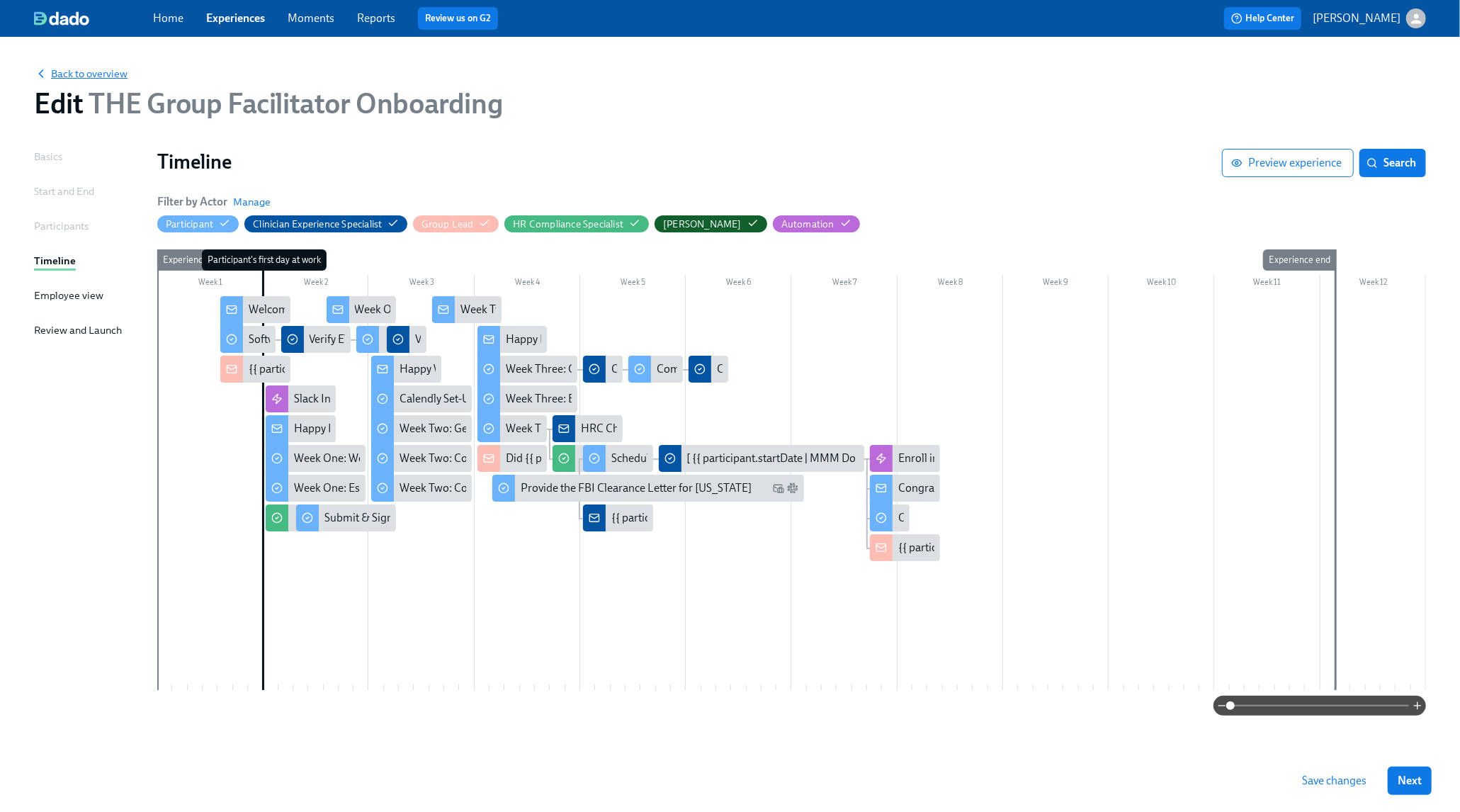  What do you see at coordinates (197, 224) in the screenshot?
I see `button: Participant` at bounding box center [197, 224].